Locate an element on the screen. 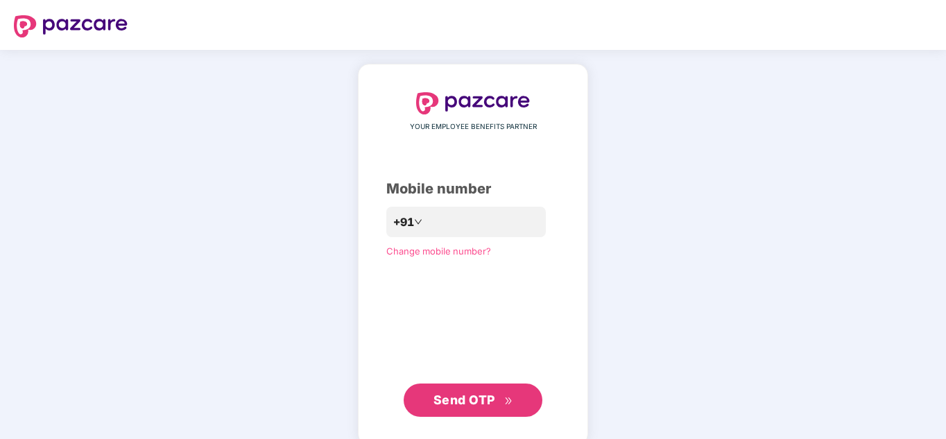 Image resolution: width=946 pixels, height=439 pixels. span: +91 is located at coordinates (404, 222).